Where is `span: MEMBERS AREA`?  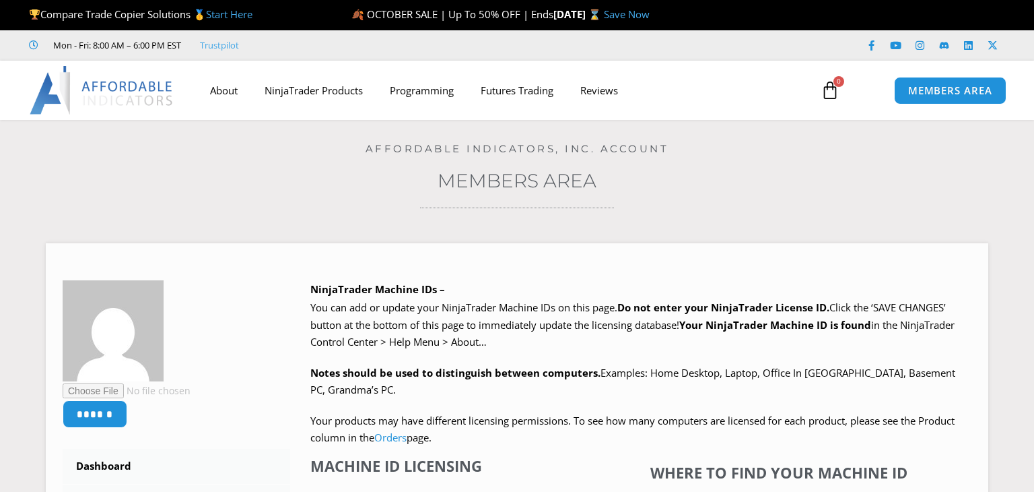
span: MEMBERS AREA is located at coordinates (950, 90).